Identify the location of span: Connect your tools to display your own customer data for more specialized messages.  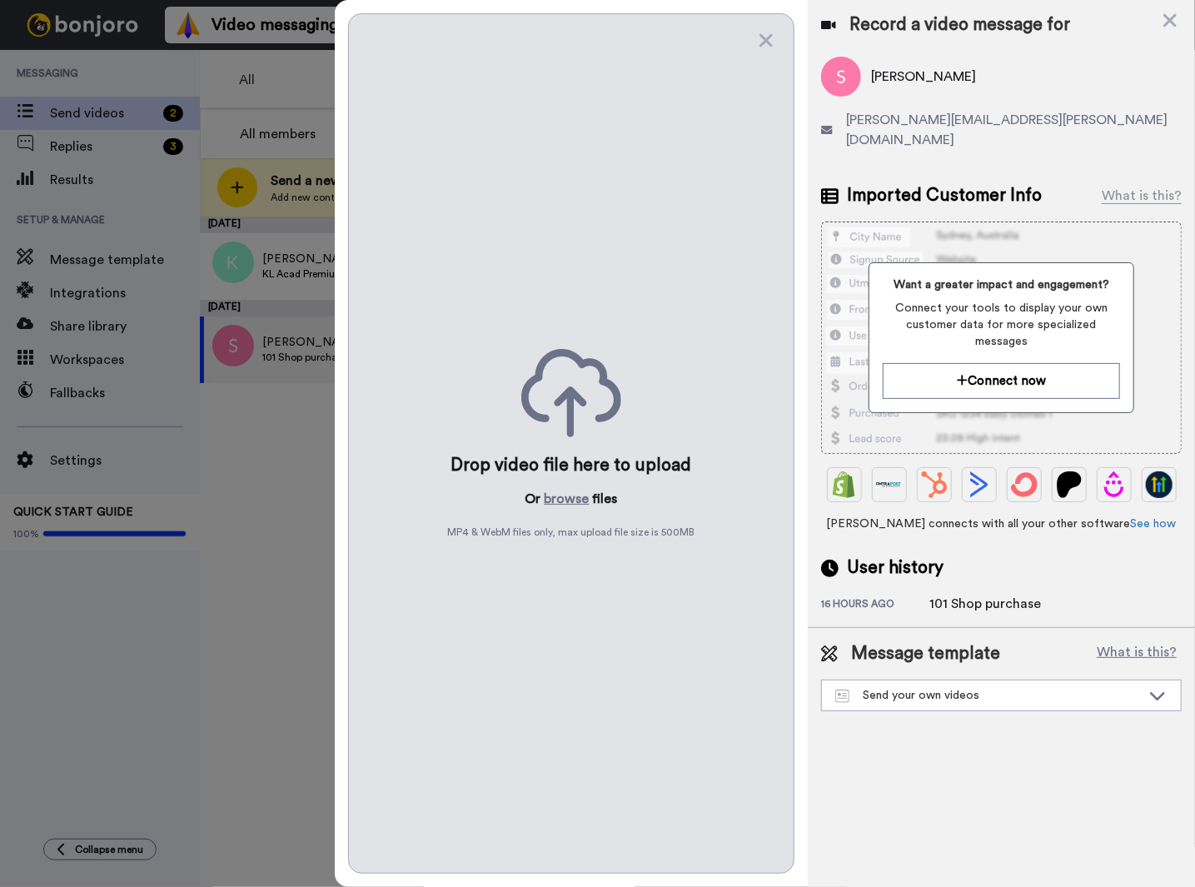
(1001, 325).